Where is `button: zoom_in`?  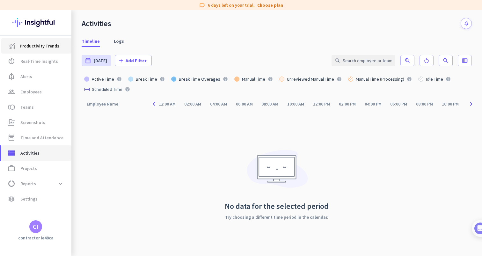 button: zoom_in is located at coordinates (408, 61).